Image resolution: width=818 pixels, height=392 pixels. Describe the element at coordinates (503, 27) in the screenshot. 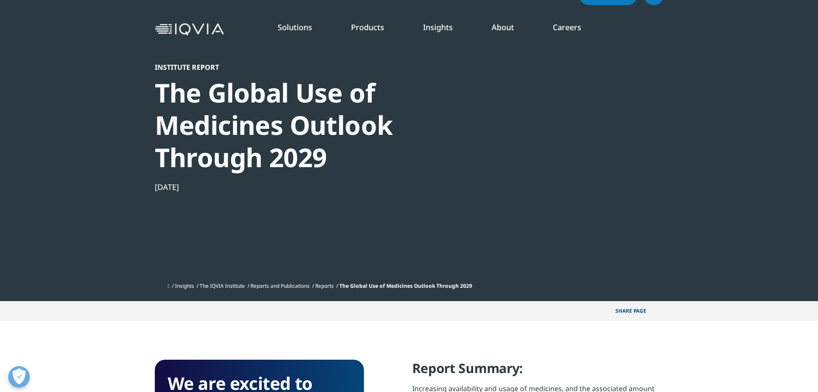

I see `a: About` at that location.